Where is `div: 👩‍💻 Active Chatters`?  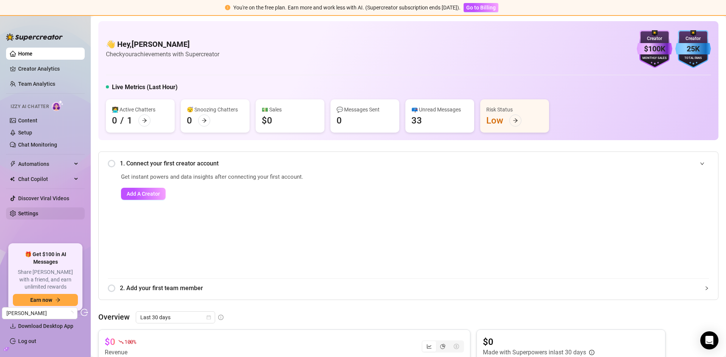 div: 👩‍💻 Active Chatters is located at coordinates (140, 110).